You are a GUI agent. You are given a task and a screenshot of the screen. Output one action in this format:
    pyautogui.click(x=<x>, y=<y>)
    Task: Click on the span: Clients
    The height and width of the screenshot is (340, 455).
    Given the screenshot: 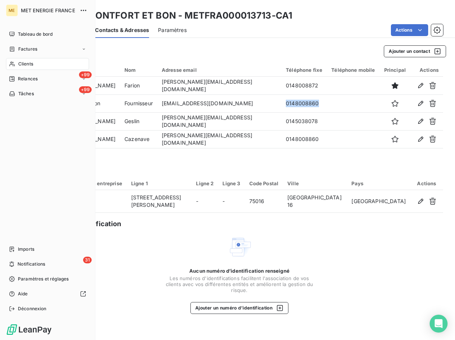 What is the action you would take?
    pyautogui.click(x=26, y=64)
    